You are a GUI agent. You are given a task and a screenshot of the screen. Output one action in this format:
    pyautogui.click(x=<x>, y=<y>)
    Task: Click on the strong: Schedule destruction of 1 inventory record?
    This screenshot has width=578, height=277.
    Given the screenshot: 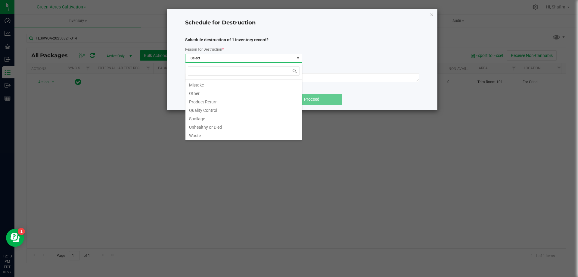 What is the action you would take?
    pyautogui.click(x=227, y=40)
    